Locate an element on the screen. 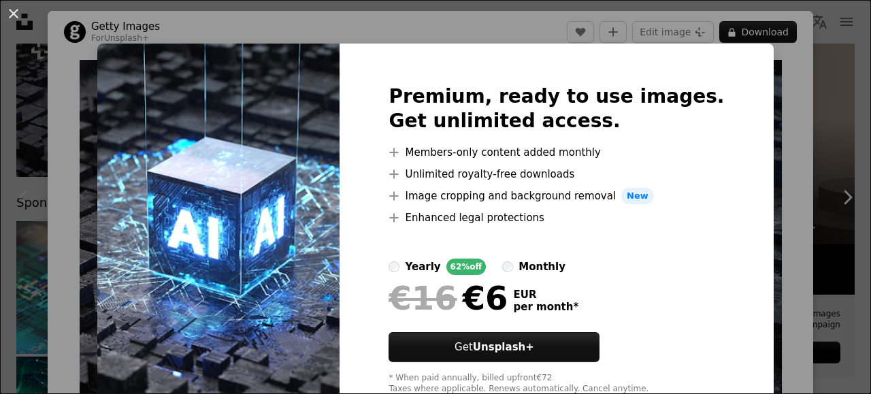 The width and height of the screenshot is (871, 394). div: yearly is located at coordinates (423, 267).